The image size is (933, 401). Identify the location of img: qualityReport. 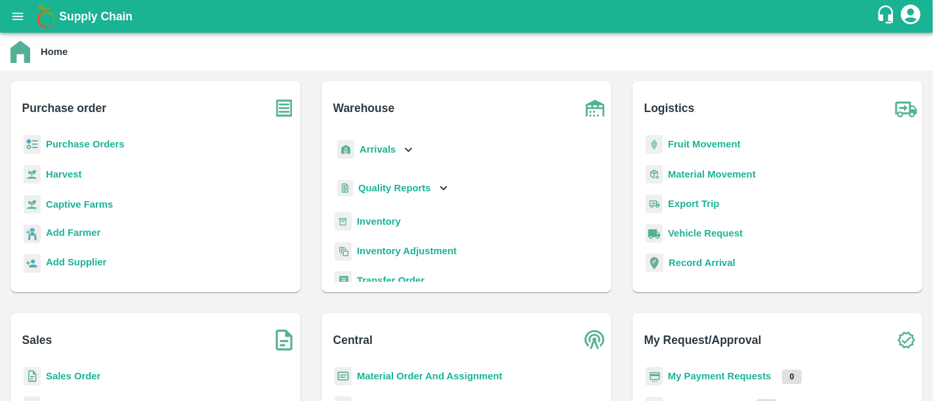
(345, 188).